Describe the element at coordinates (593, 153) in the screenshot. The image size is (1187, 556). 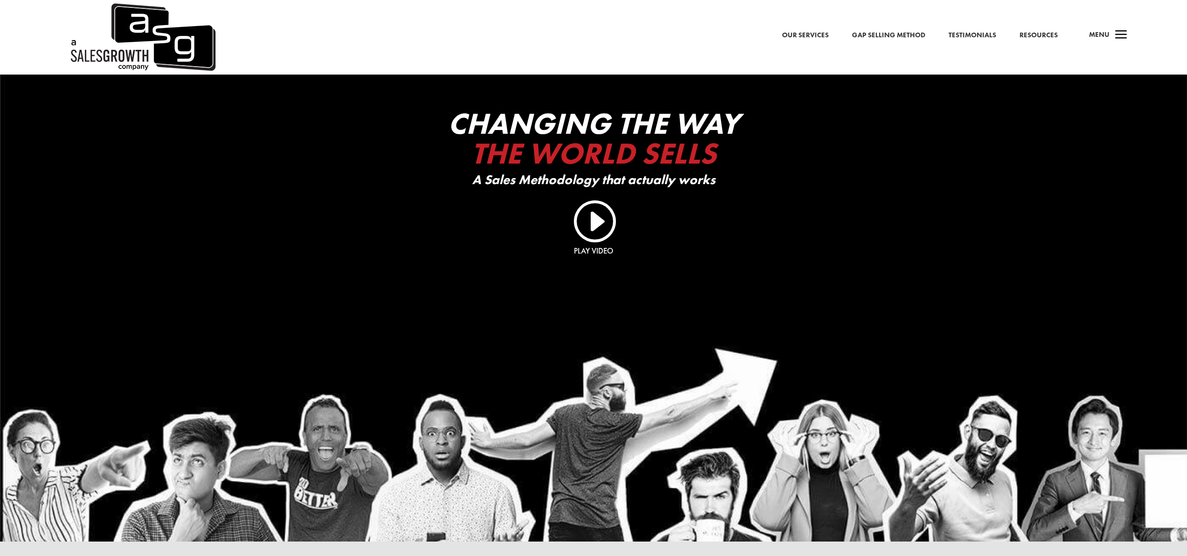
I see `span: The World Sells` at that location.